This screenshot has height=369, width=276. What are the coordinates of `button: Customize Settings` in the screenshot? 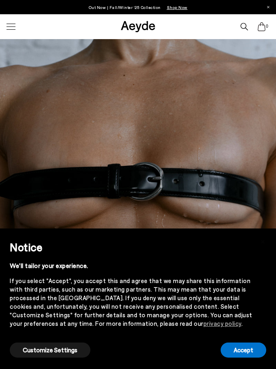 It's located at (50, 350).